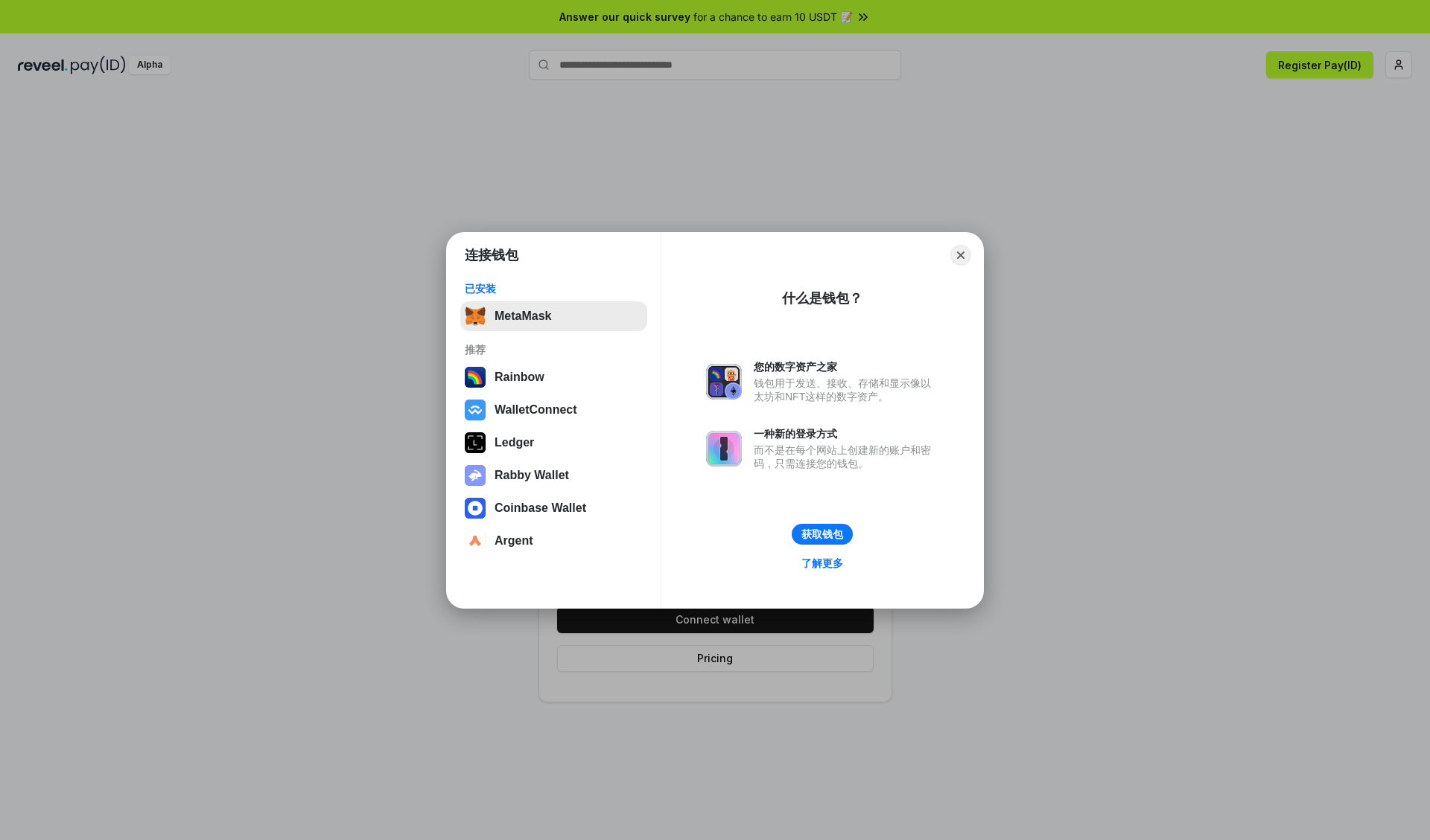  What do you see at coordinates (553, 377) in the screenshot?
I see `button: Rainbow` at bounding box center [553, 377].